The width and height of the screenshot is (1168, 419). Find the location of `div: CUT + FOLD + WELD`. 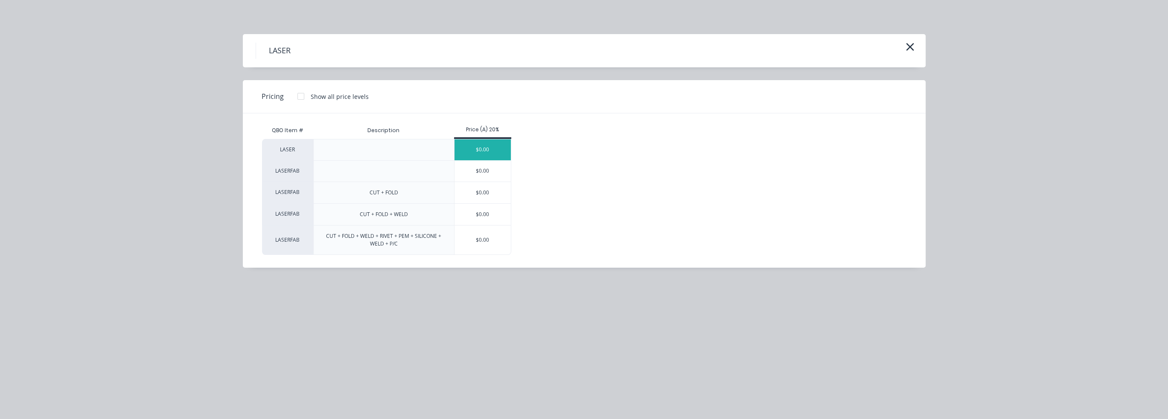

div: CUT + FOLD + WELD is located at coordinates (384, 215).